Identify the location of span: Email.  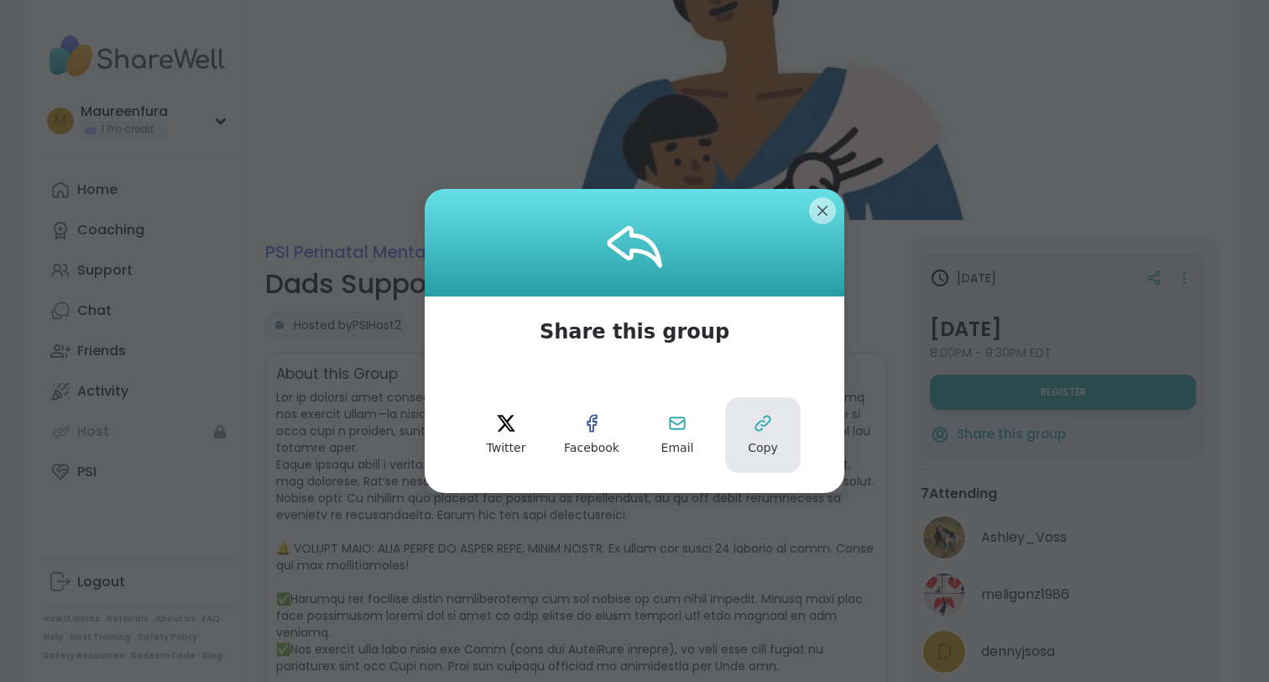
(678, 448).